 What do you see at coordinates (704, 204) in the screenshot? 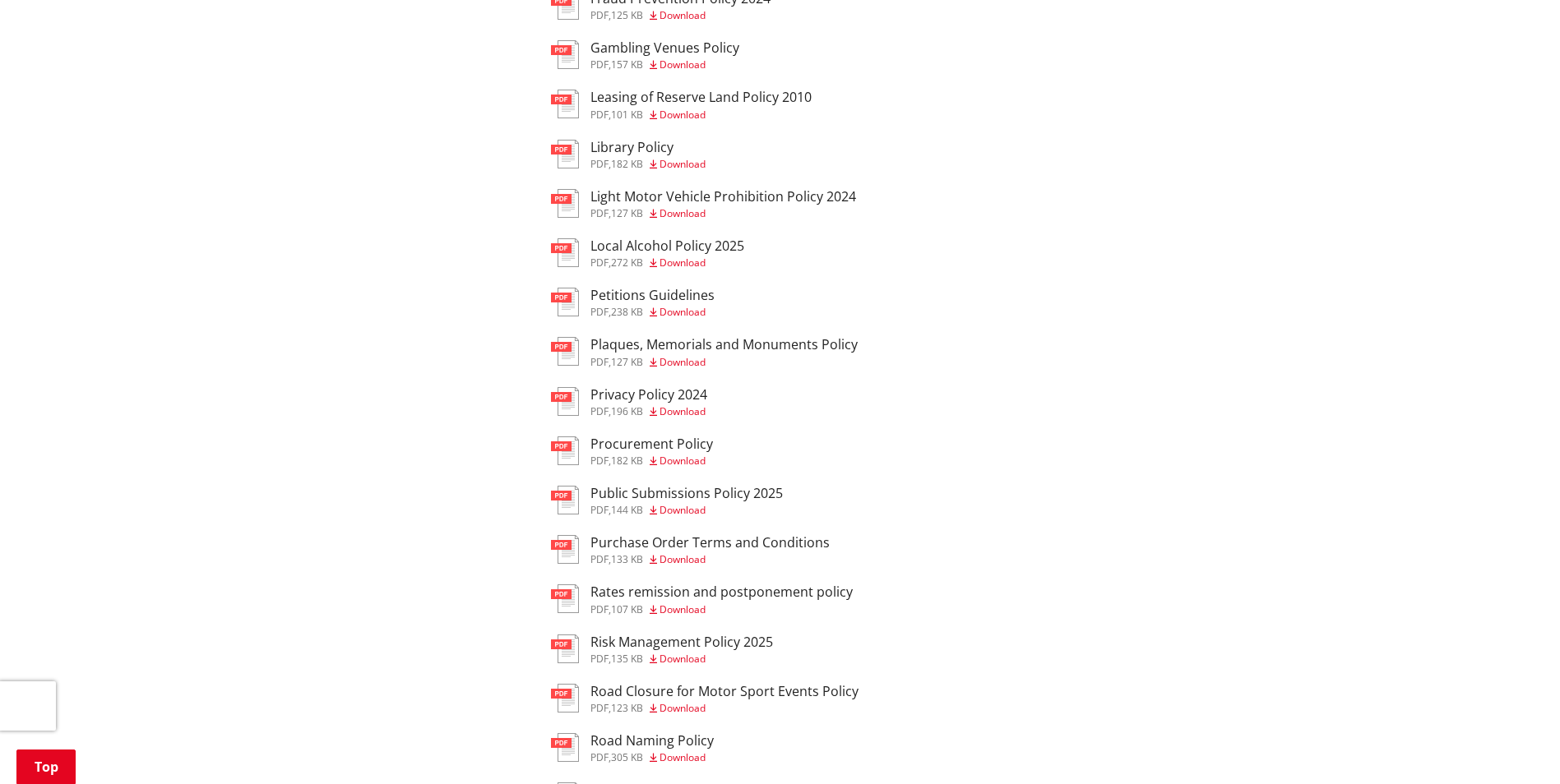
I see `a: Light Motor Vehicle Prohibition Policy 2024 pdf,127 KB Download` at bounding box center [704, 204].